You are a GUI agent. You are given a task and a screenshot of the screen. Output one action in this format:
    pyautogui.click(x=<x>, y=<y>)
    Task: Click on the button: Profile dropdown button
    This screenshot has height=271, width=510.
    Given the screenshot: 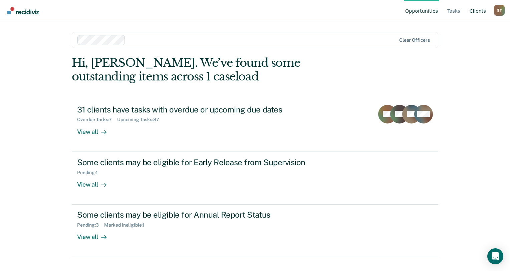 What is the action you would take?
    pyautogui.click(x=499, y=10)
    